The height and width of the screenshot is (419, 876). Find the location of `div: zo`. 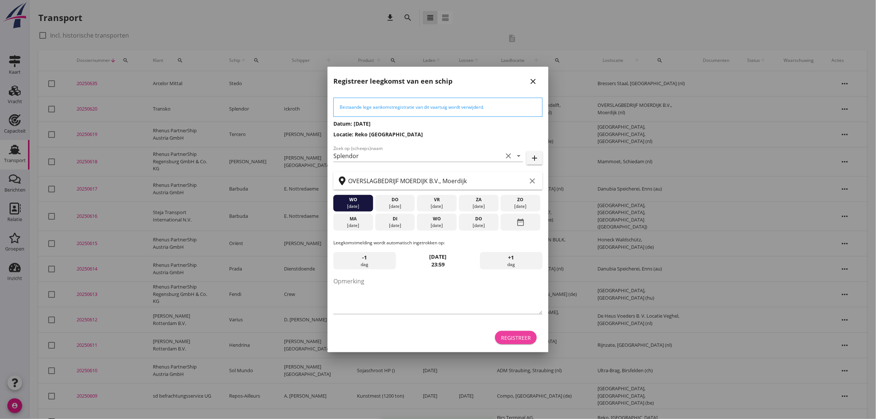

div: zo is located at coordinates (521, 200).